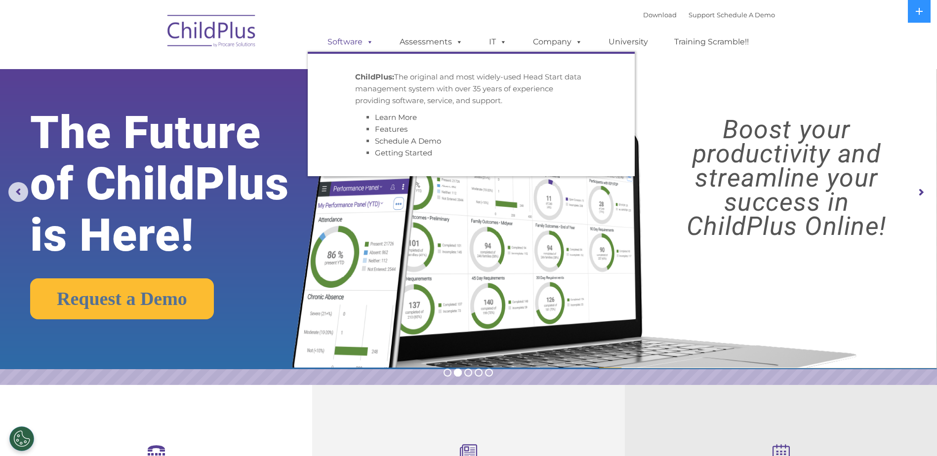  What do you see at coordinates (660, 15) in the screenshot?
I see `a: Download` at bounding box center [660, 15].